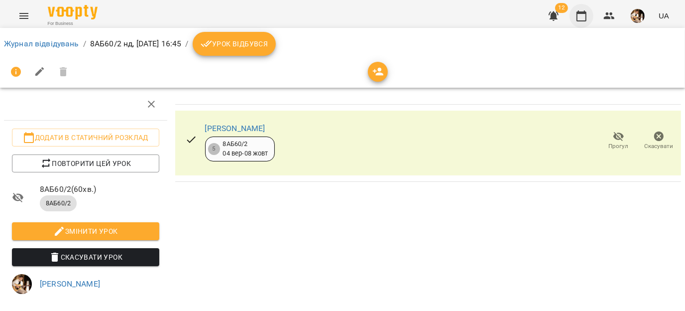  Describe the element at coordinates (245, 148) in the screenshot. I see `div: 8АБ60/2 04 вер - 08 жовт` at that location.